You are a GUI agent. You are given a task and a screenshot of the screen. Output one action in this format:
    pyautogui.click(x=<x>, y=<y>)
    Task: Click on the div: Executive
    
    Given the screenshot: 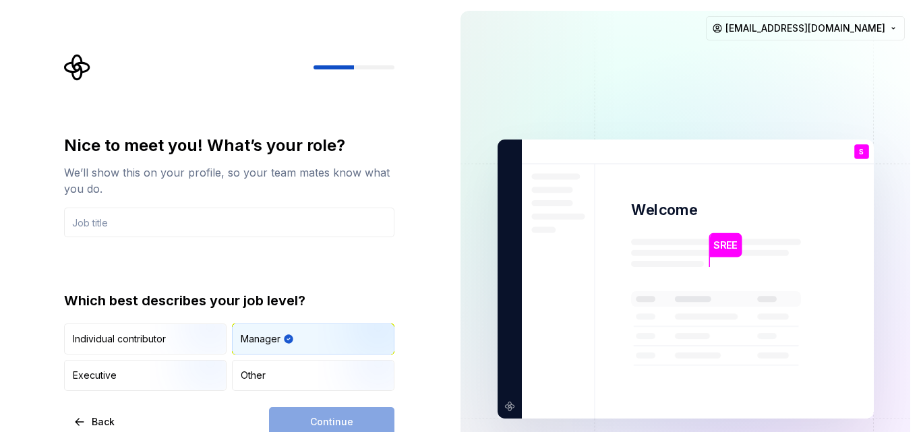 What is the action you would take?
    pyautogui.click(x=94, y=376)
    